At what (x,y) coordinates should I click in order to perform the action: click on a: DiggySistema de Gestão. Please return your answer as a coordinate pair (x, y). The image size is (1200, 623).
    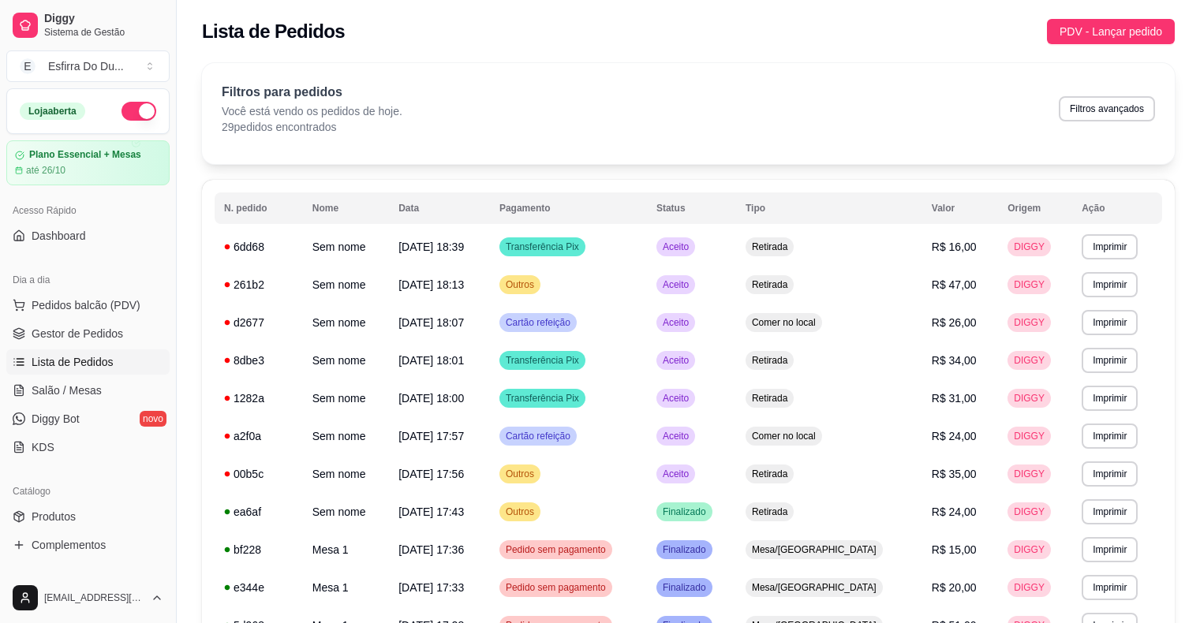
    Looking at the image, I should click on (88, 25).